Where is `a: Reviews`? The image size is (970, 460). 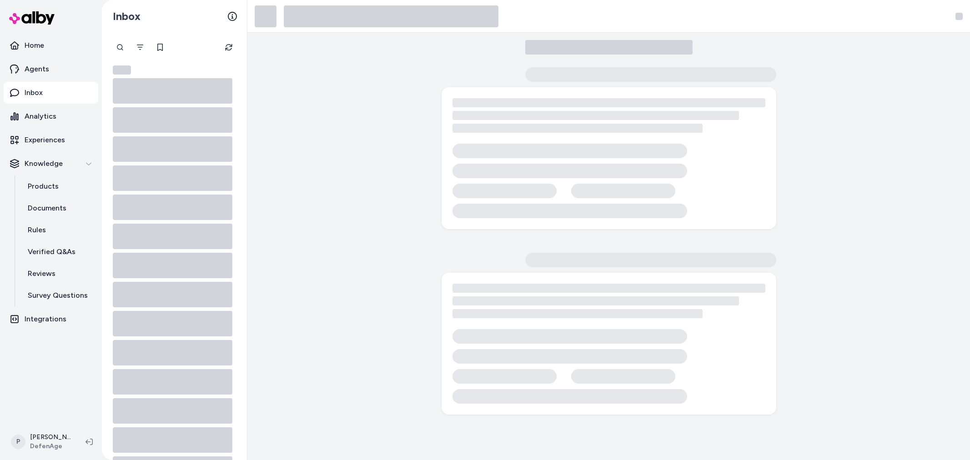
a: Reviews is located at coordinates (58, 274).